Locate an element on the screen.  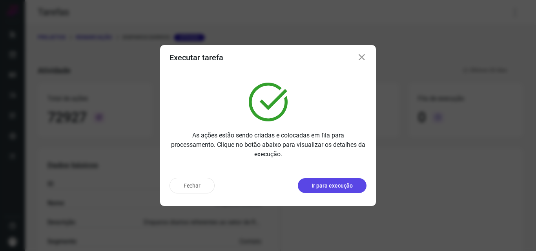
h3: Executar tarefa is located at coordinates (196, 58).